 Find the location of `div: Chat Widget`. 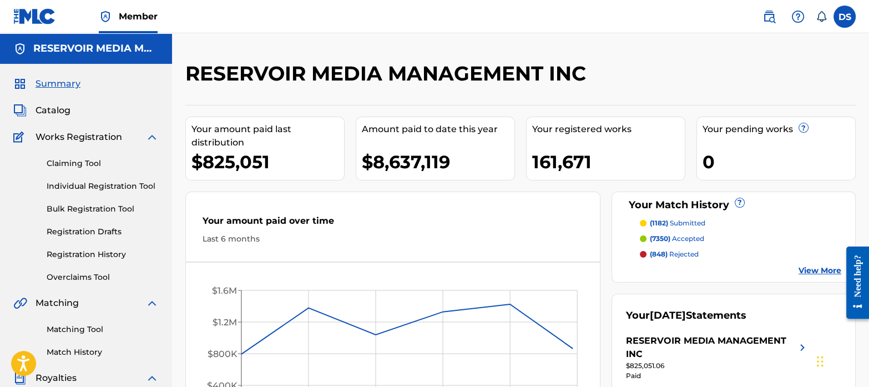

div: Chat Widget is located at coordinates (841, 360).